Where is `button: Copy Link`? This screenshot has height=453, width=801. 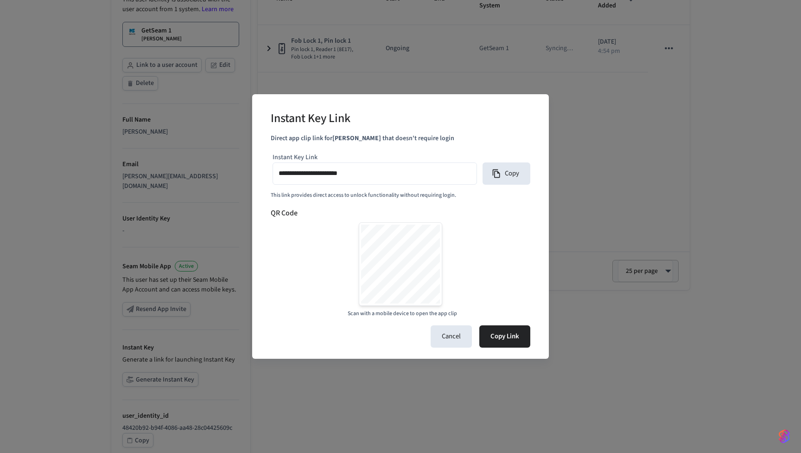 button: Copy Link is located at coordinates (505, 336).